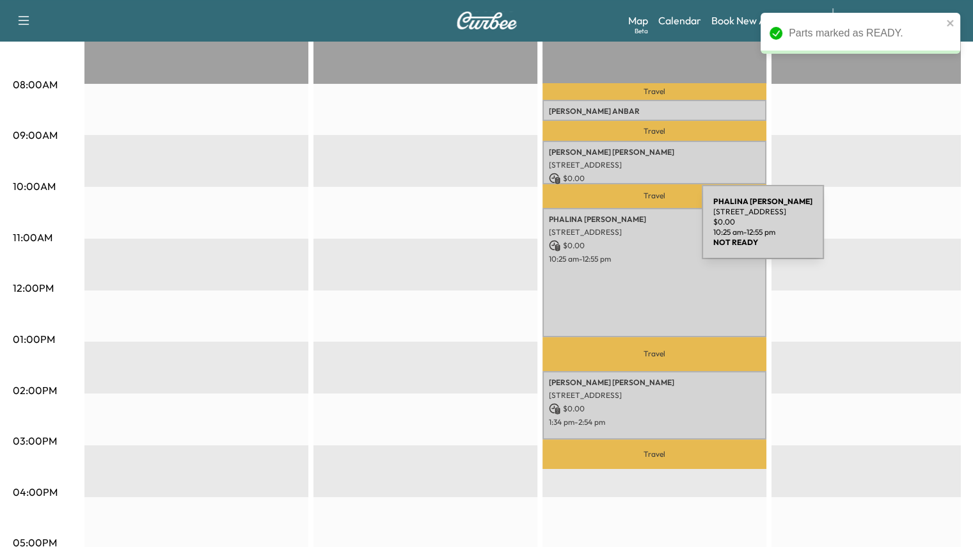 This screenshot has width=973, height=547. I want to click on a: Calendar, so click(679, 20).